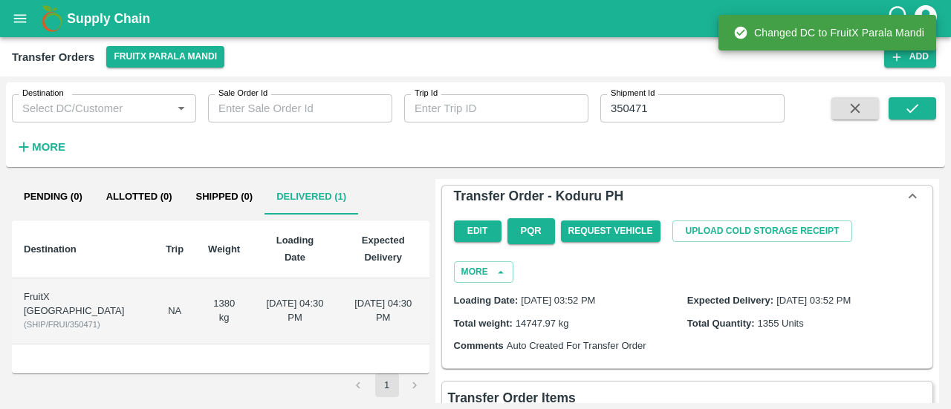 The image size is (951, 409). Describe the element at coordinates (687, 196) in the screenshot. I see `div: Transfer Order - Koduru PH` at that location.